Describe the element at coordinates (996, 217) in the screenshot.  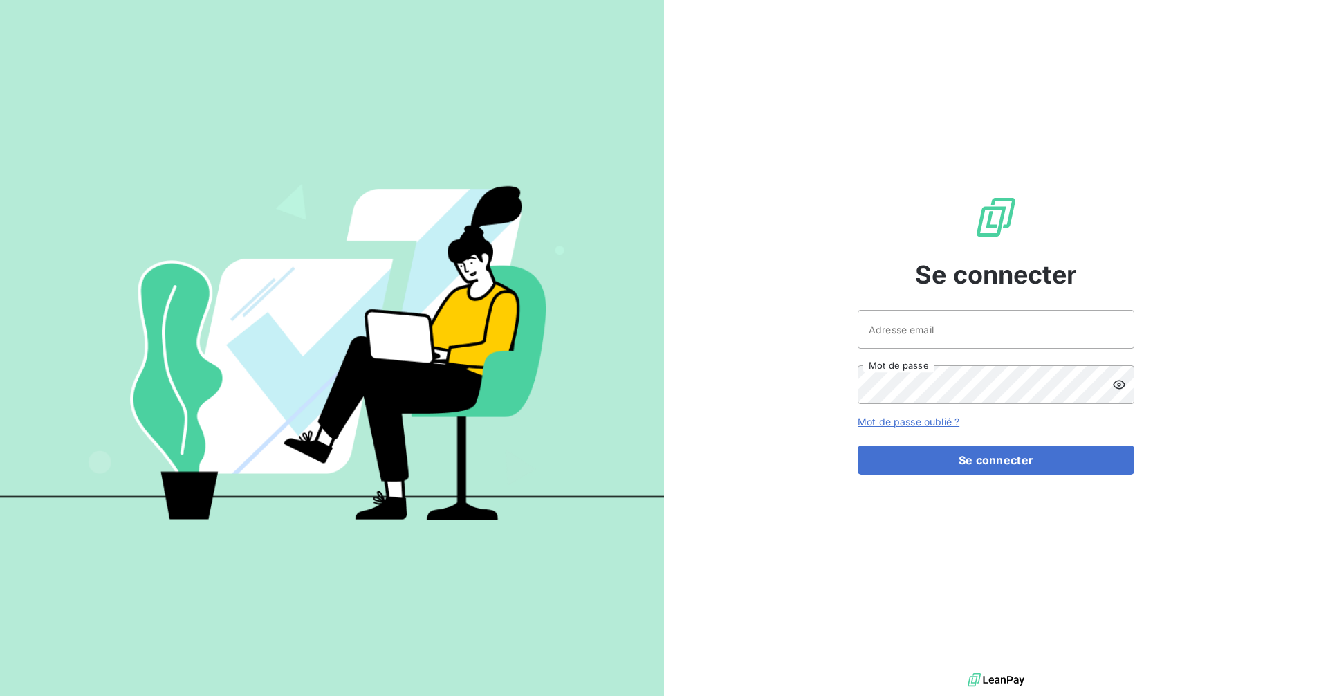
I see `img: Logo LeanPay` at that location.